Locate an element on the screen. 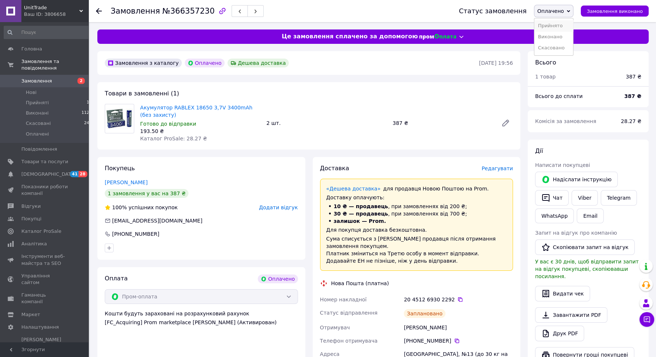 Image resolution: width=656 pixels, height=357 pixels. a: WhatsApp is located at coordinates (554, 216).